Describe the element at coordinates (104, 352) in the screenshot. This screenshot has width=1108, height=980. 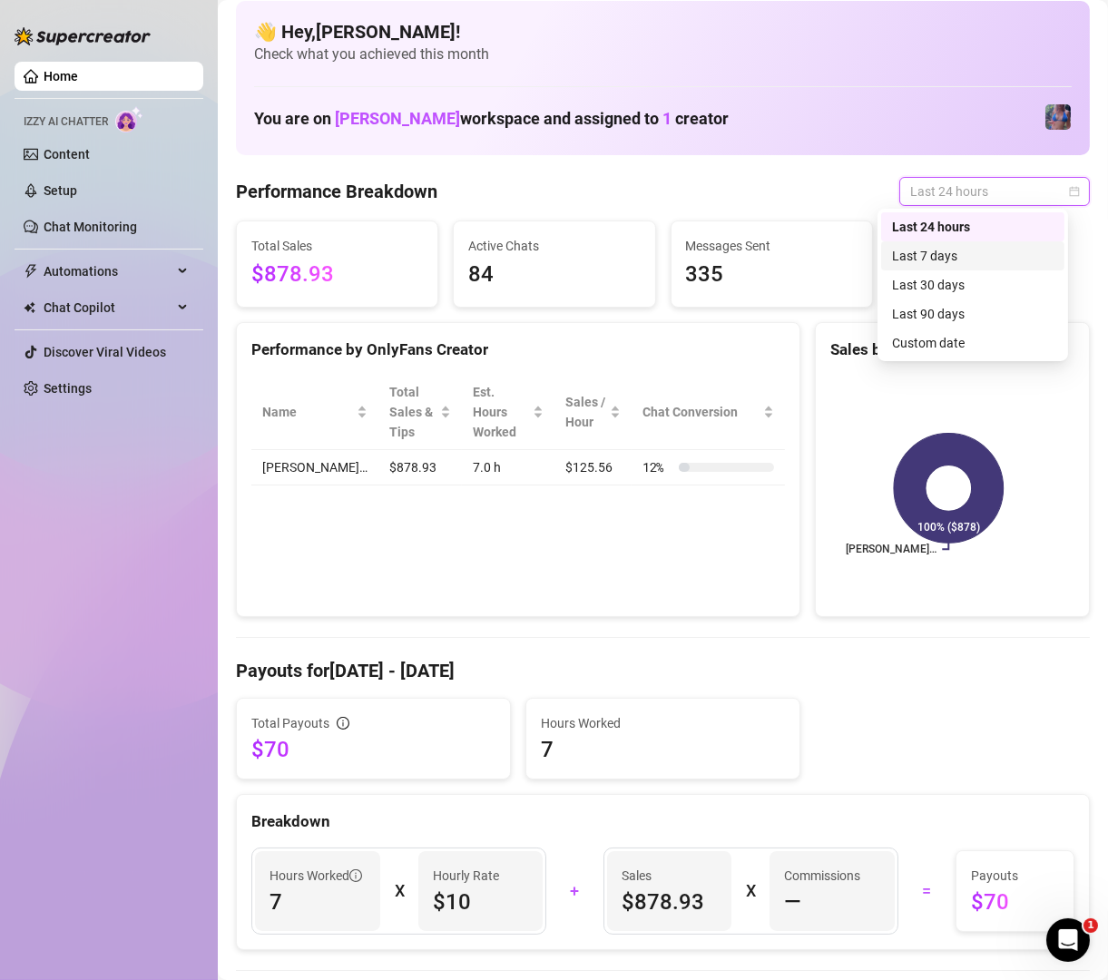
I see `a: Discover Viral Videos` at that location.